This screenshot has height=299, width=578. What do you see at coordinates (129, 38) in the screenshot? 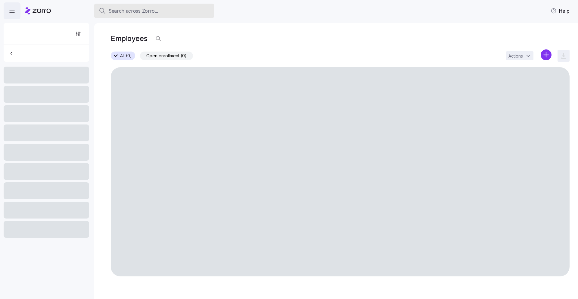
I see `h1: Employees` at bounding box center [129, 38].